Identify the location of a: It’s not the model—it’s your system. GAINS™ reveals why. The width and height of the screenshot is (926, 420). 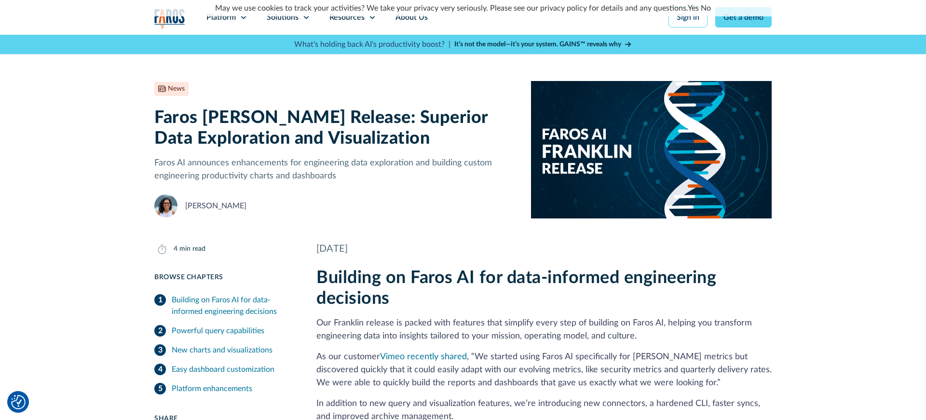
(543, 44).